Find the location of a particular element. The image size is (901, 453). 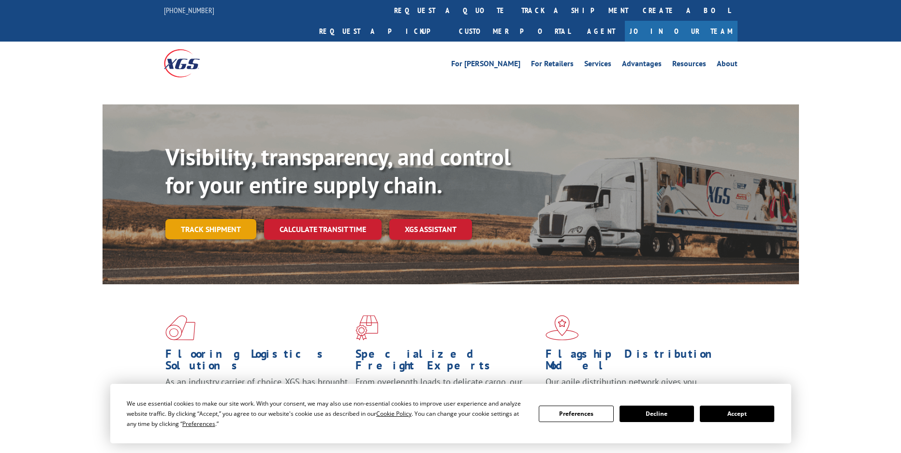

a: For Retailers is located at coordinates (552, 65).